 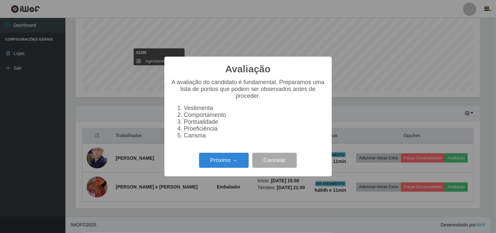 What do you see at coordinates (255, 129) in the screenshot?
I see `li: Proeficiência` at bounding box center [255, 129].